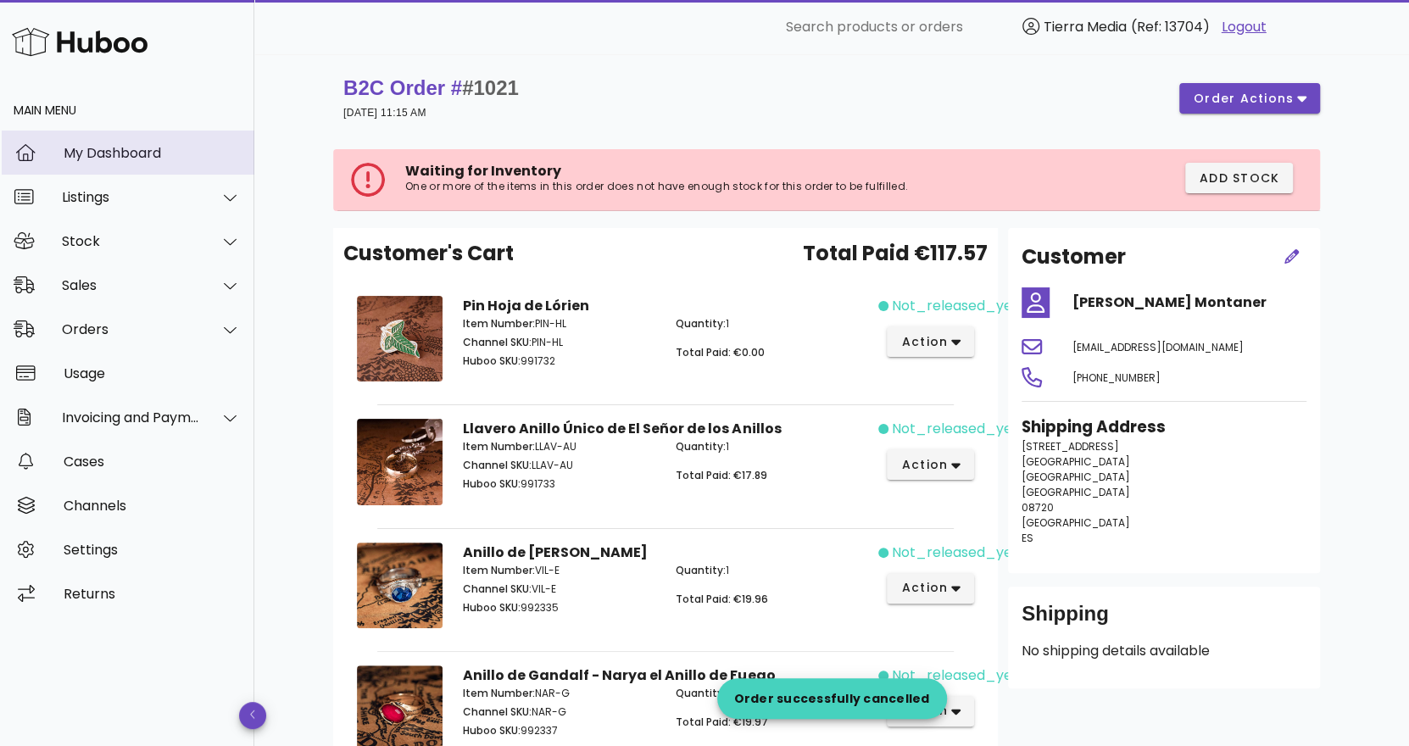  What do you see at coordinates (559, 361) in the screenshot?
I see `p: 991732` at bounding box center [559, 361].